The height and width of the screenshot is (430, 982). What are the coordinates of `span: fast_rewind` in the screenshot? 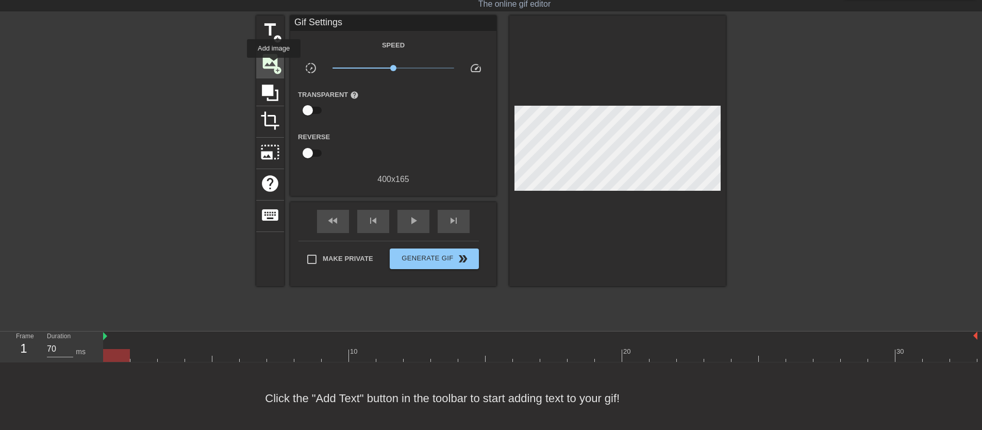 It's located at (333, 221).